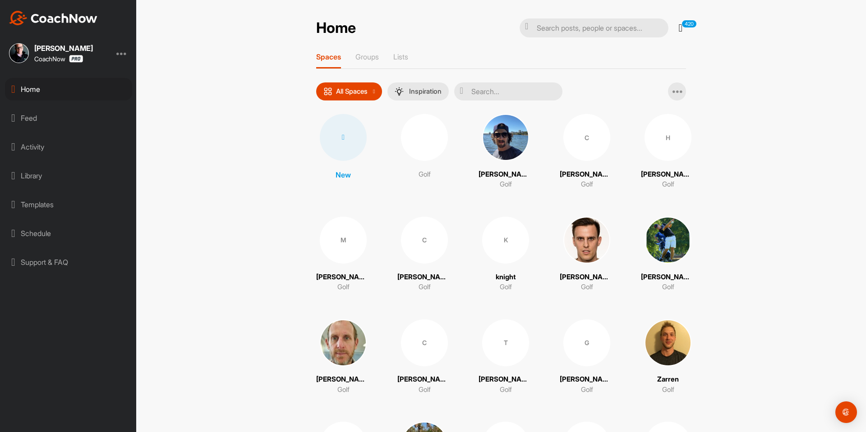 Image resolution: width=866 pixels, height=432 pixels. I want to click on div: M, so click(343, 240).